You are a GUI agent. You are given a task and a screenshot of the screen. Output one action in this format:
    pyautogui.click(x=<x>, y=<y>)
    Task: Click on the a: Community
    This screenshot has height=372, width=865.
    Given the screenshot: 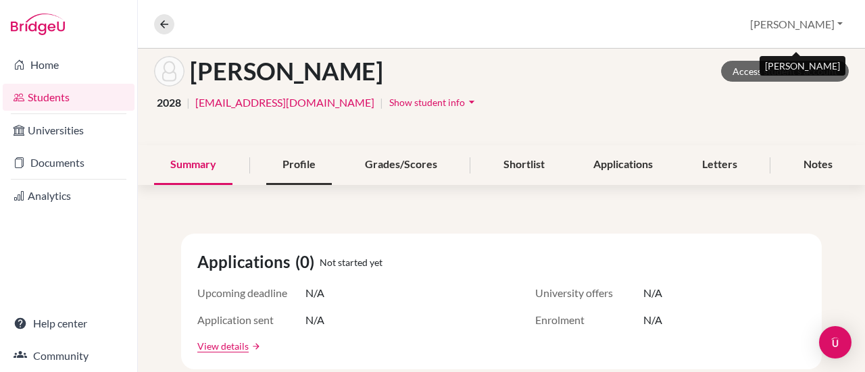 What is the action you would take?
    pyautogui.click(x=68, y=356)
    